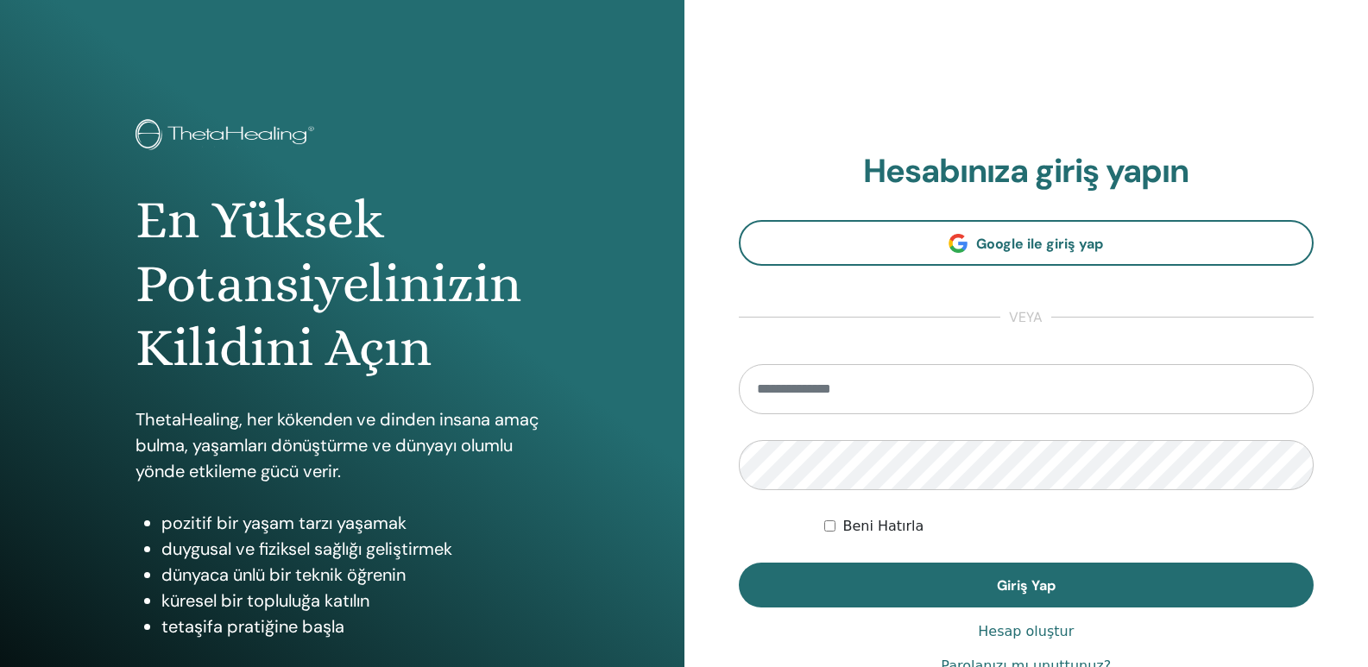 The image size is (1368, 667). What do you see at coordinates (355, 601) in the screenshot?
I see `li: küresel bir topluluğa katılın` at bounding box center [355, 601].